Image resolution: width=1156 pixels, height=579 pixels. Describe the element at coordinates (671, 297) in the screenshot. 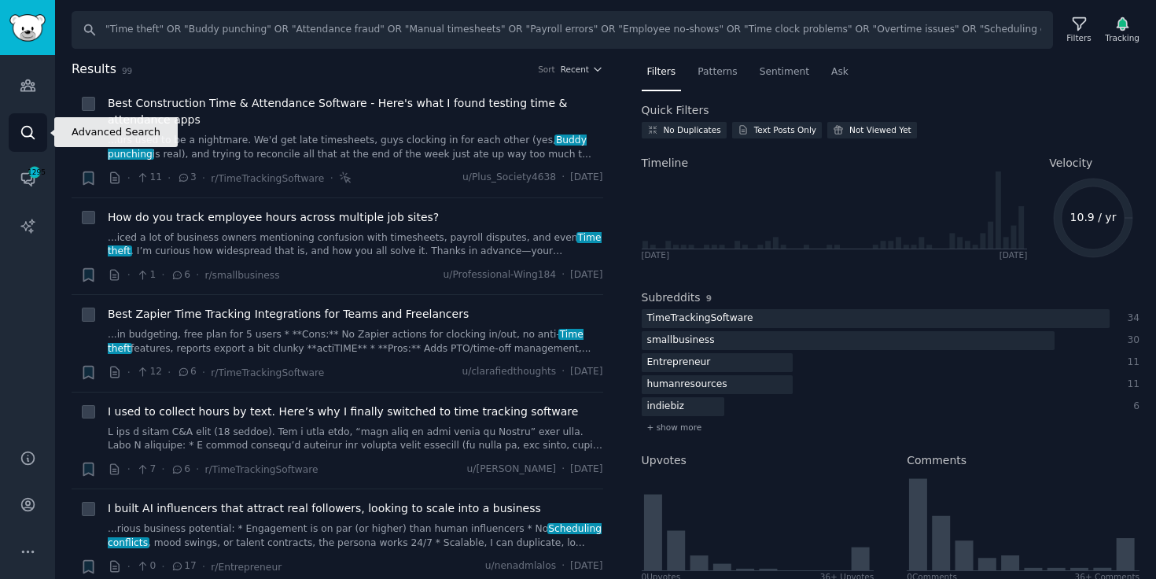

I see `h2: Subreddits` at that location.